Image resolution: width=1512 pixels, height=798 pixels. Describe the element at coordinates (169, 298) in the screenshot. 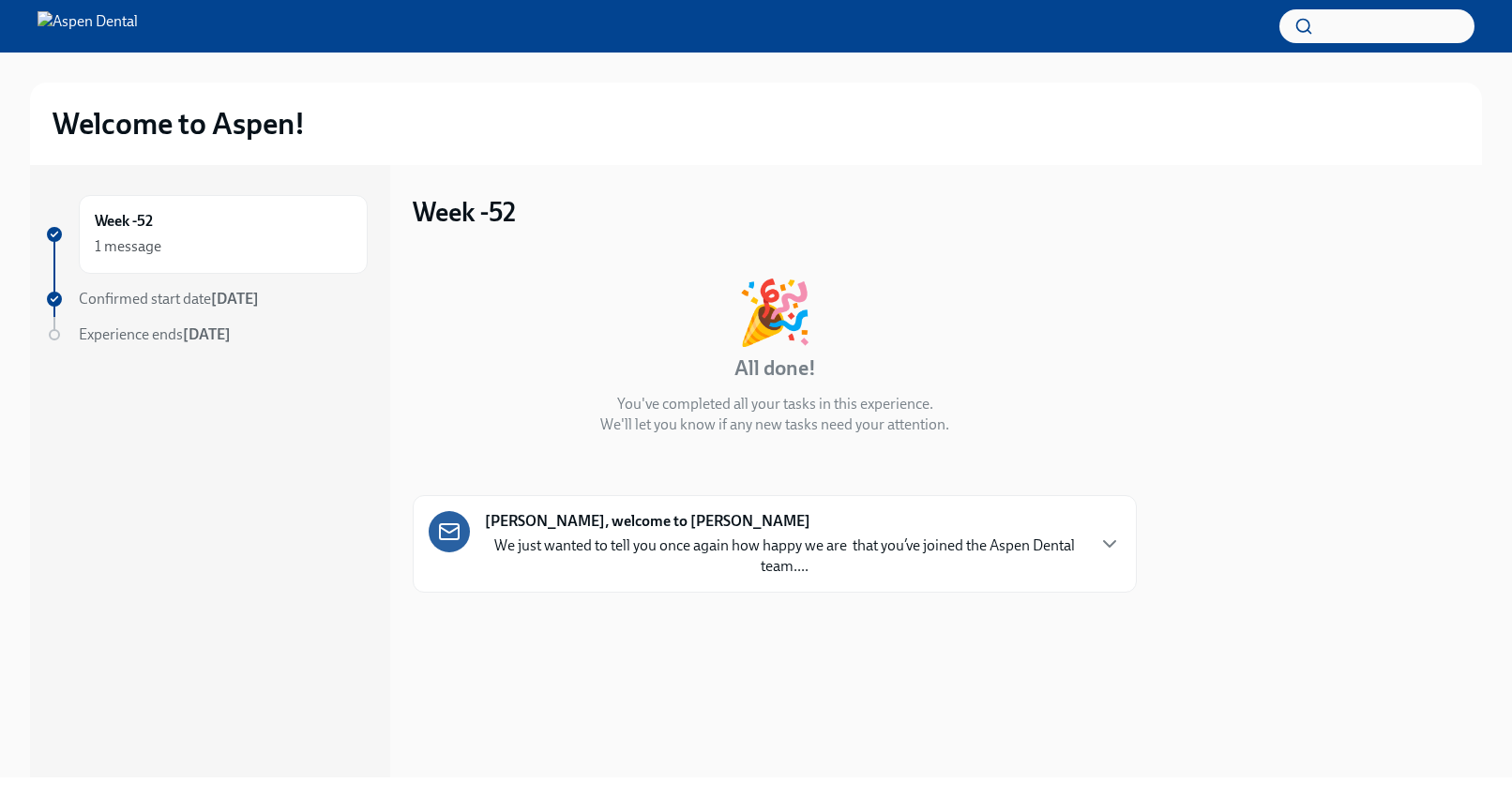

I see `span: Confirmed start date` at that location.